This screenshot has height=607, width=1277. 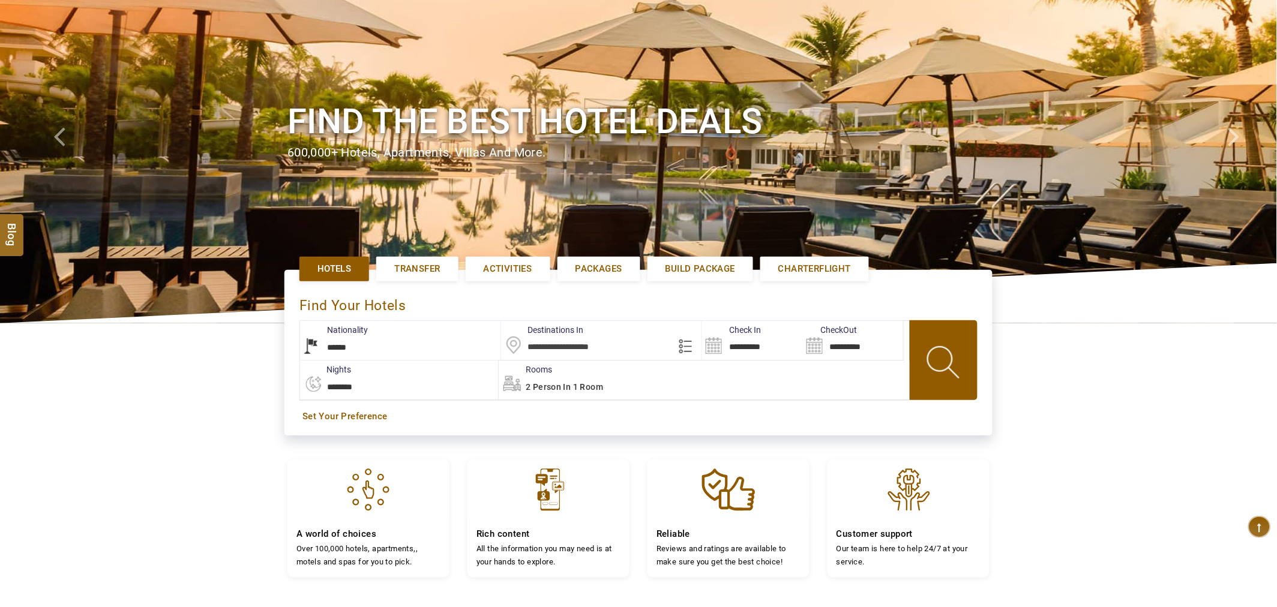 I want to click on a: Build Package, so click(x=700, y=269).